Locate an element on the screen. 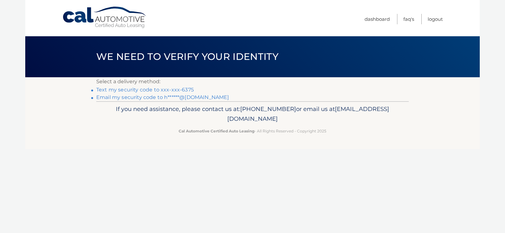  span: We need to verify your identity is located at coordinates (187, 57).